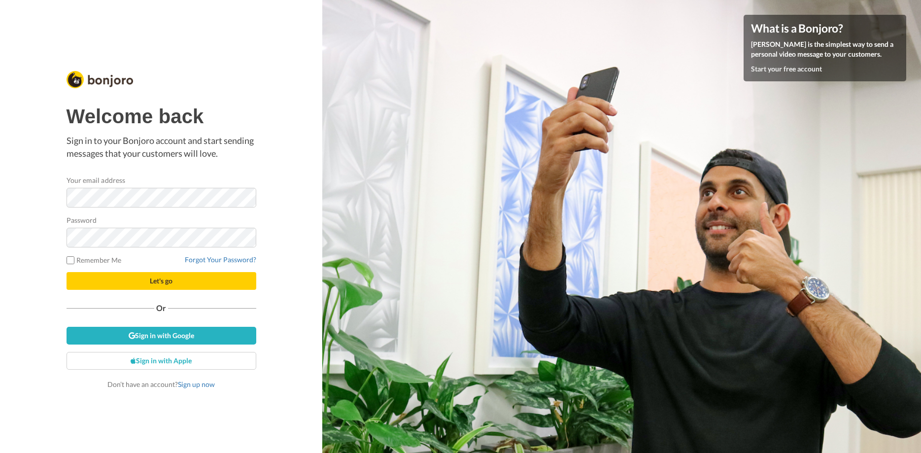 This screenshot has height=453, width=921. I want to click on span: Let's go, so click(161, 280).